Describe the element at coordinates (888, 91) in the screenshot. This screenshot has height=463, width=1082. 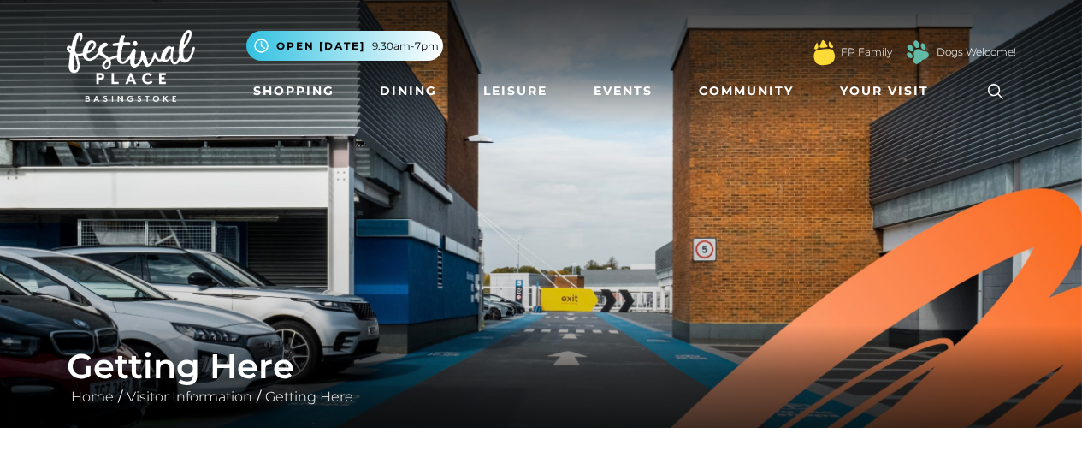
I see `a: Your Visit` at that location.